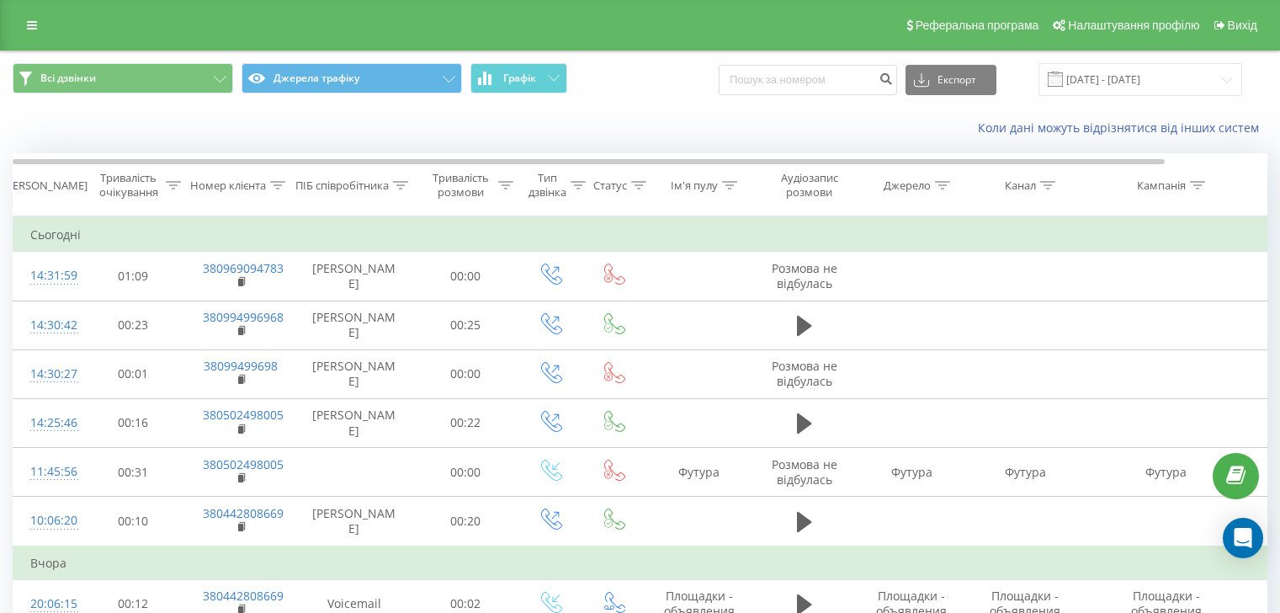  What do you see at coordinates (133, 276) in the screenshot?
I see `td: 01:09` at bounding box center [133, 276].